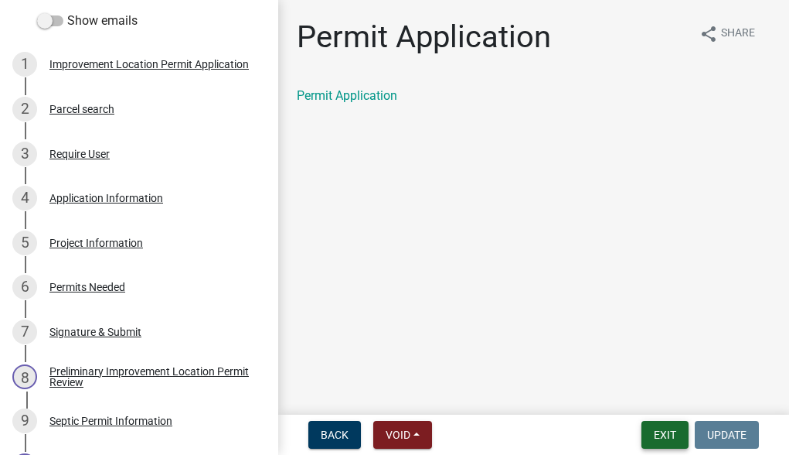 Image resolution: width=789 pixels, height=455 pixels. I want to click on span: Update, so click(727, 435).